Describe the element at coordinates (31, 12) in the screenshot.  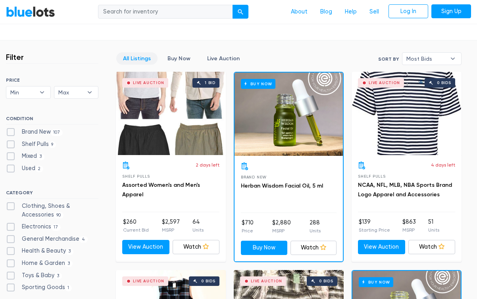
I see `a: BlueLots` at that location.